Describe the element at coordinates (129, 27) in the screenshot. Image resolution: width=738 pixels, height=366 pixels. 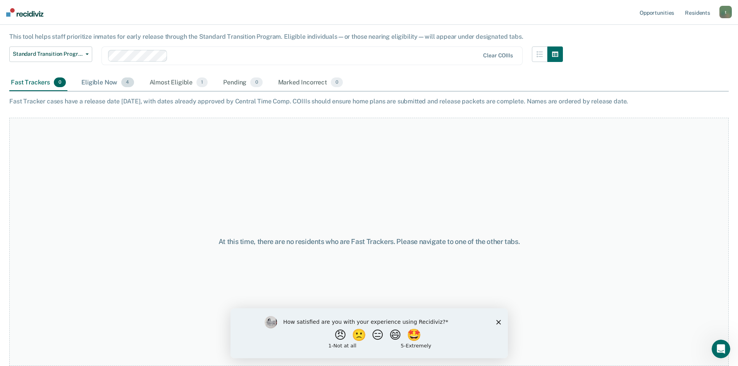
I see `button: 2` at that location.